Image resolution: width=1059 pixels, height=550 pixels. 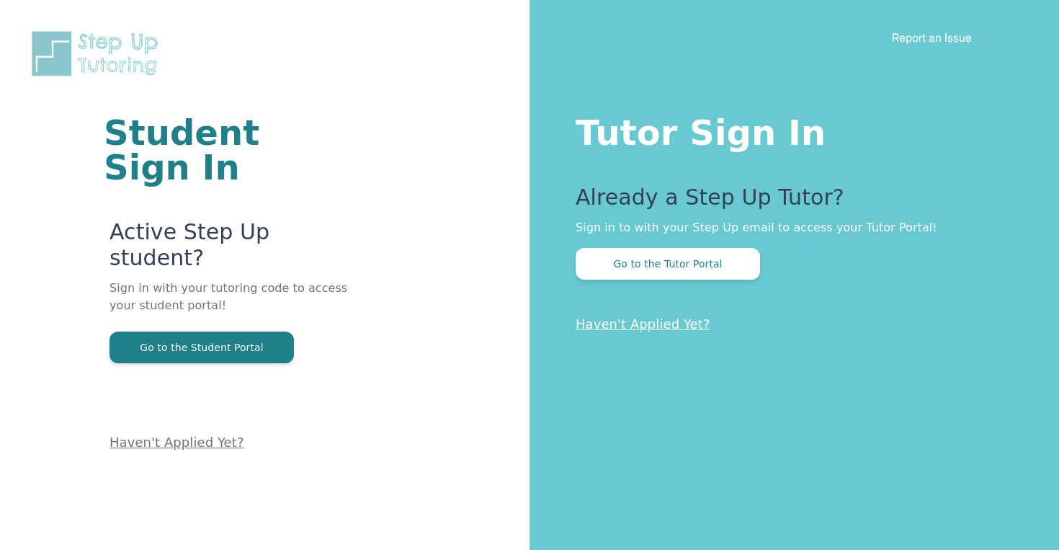 What do you see at coordinates (230, 150) in the screenshot?
I see `h1: Student Sign In` at bounding box center [230, 150].